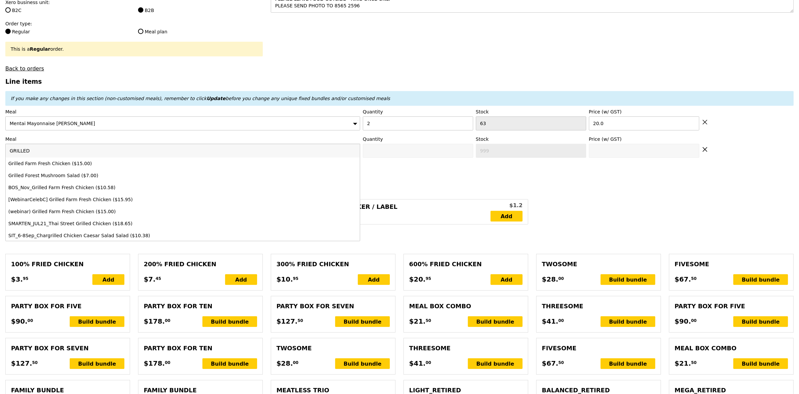 The width and height of the screenshot is (799, 394). Describe the element at coordinates (134, 49) in the screenshot. I see `div: This is a order.` at that location.